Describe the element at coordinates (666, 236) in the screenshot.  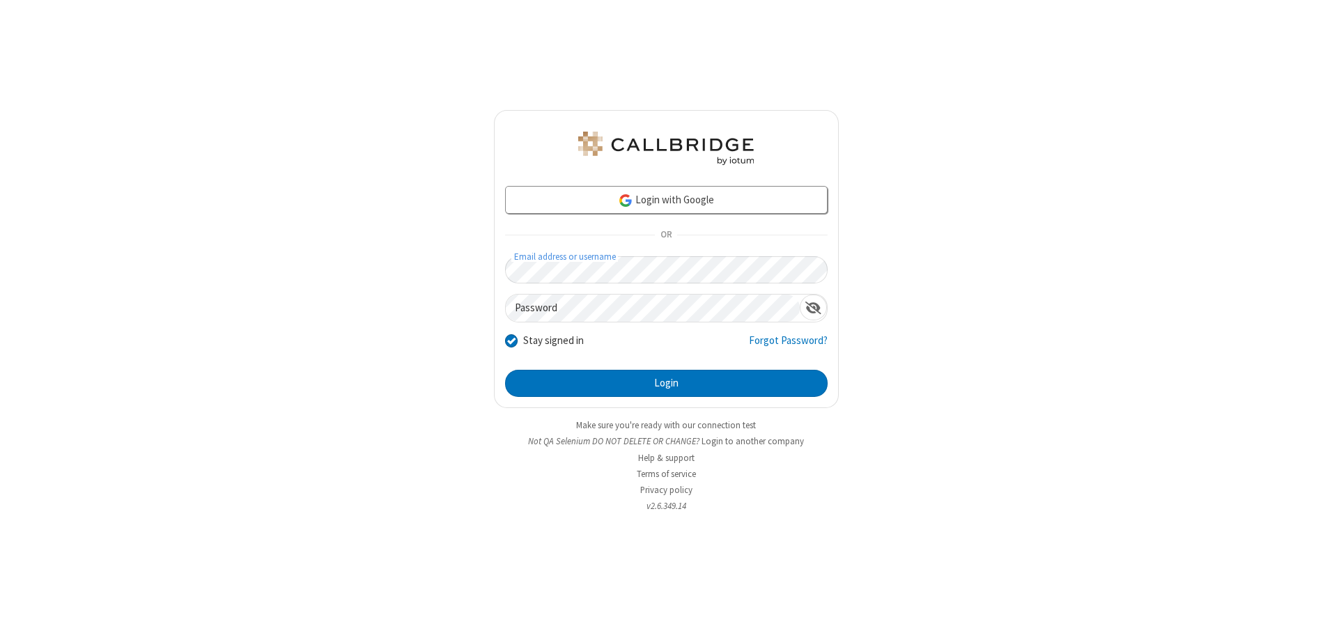
I see `span: OR` at that location.